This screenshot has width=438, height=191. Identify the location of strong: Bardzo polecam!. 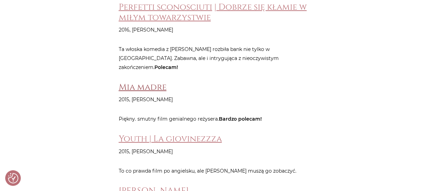
(240, 119).